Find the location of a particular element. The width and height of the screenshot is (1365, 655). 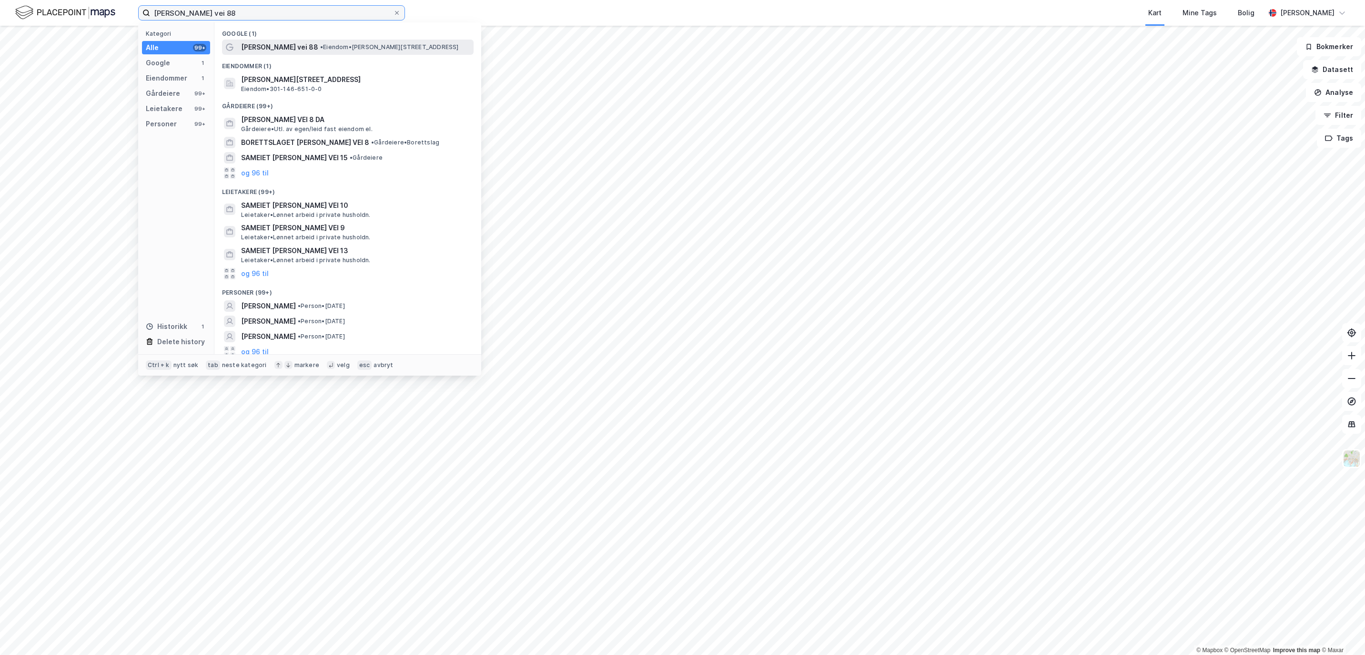

div: Kategori is located at coordinates (178, 33).